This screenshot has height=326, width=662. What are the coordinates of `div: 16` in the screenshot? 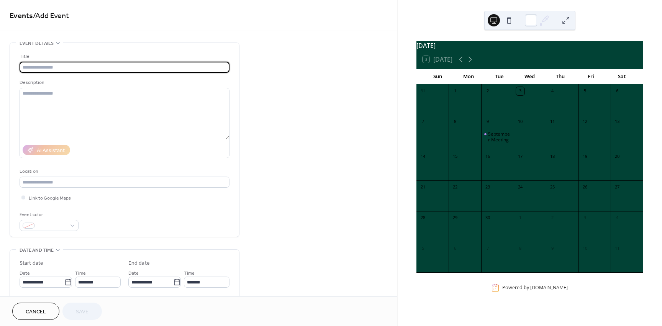 It's located at (488, 157).